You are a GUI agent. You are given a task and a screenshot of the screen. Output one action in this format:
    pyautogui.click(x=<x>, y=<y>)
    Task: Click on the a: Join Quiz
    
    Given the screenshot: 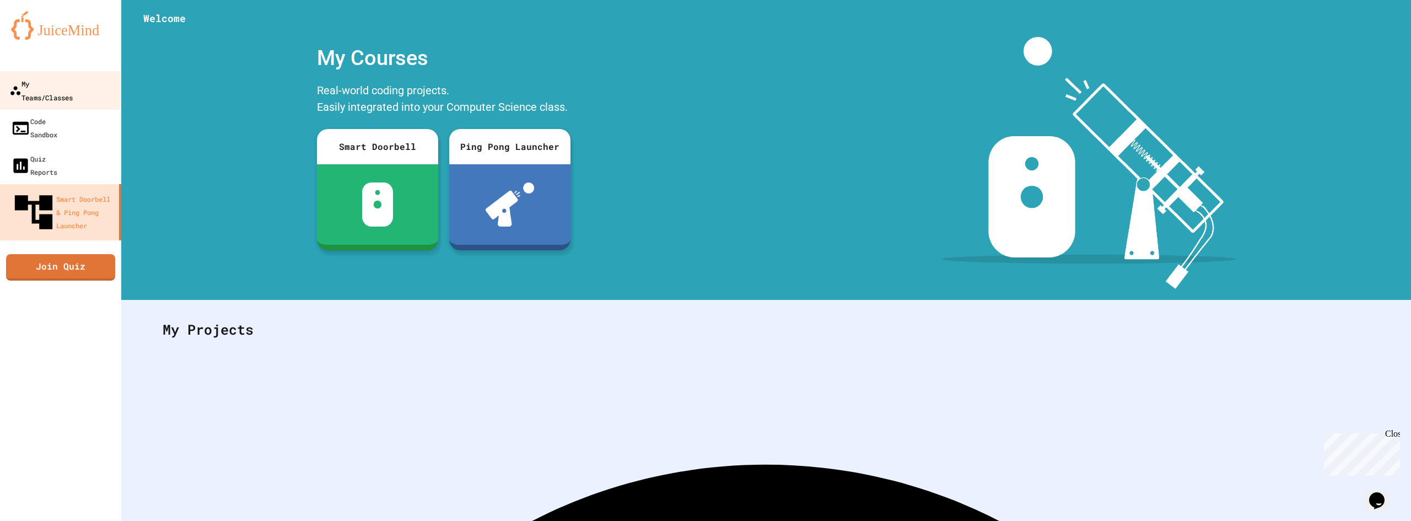 What is the action you would take?
    pyautogui.click(x=61, y=267)
    